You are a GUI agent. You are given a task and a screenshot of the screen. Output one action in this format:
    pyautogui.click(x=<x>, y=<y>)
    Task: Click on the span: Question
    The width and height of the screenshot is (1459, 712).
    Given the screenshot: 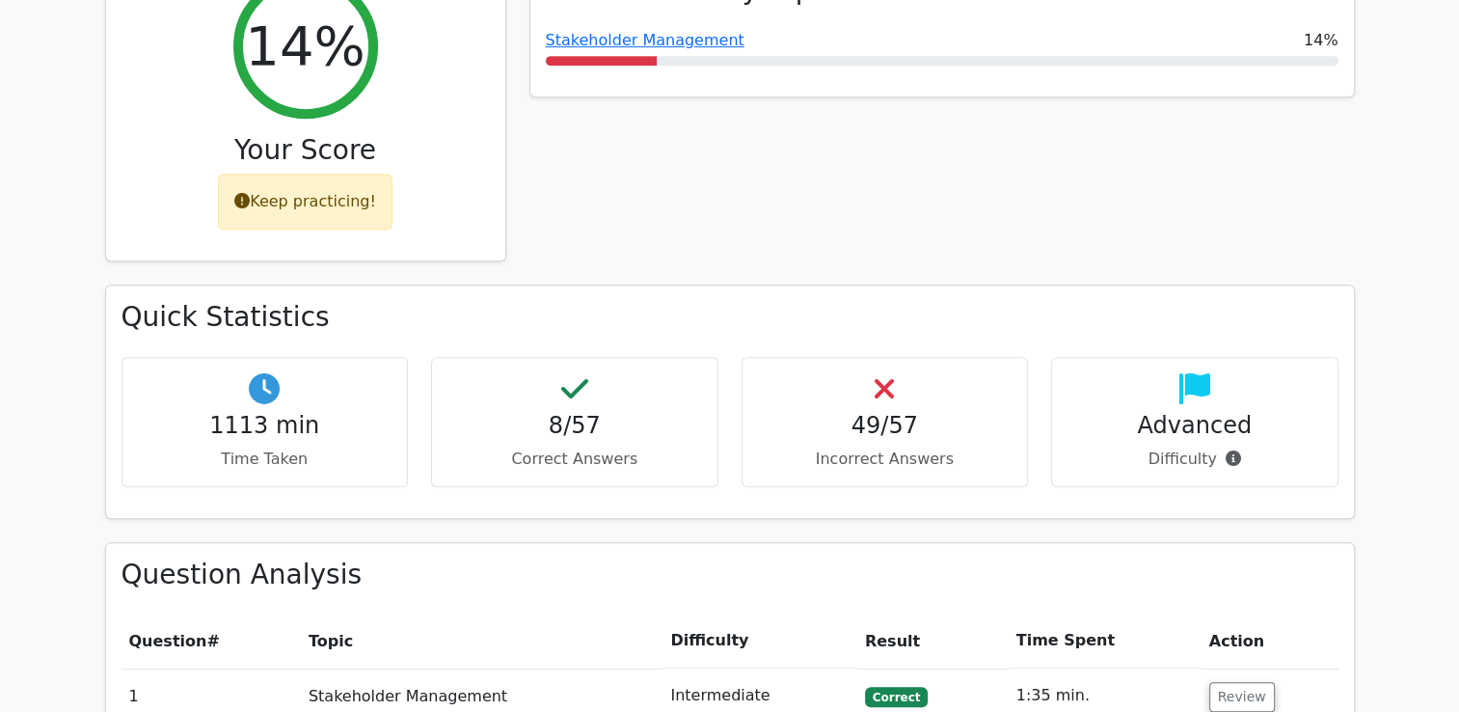 What is the action you would take?
    pyautogui.click(x=168, y=640)
    